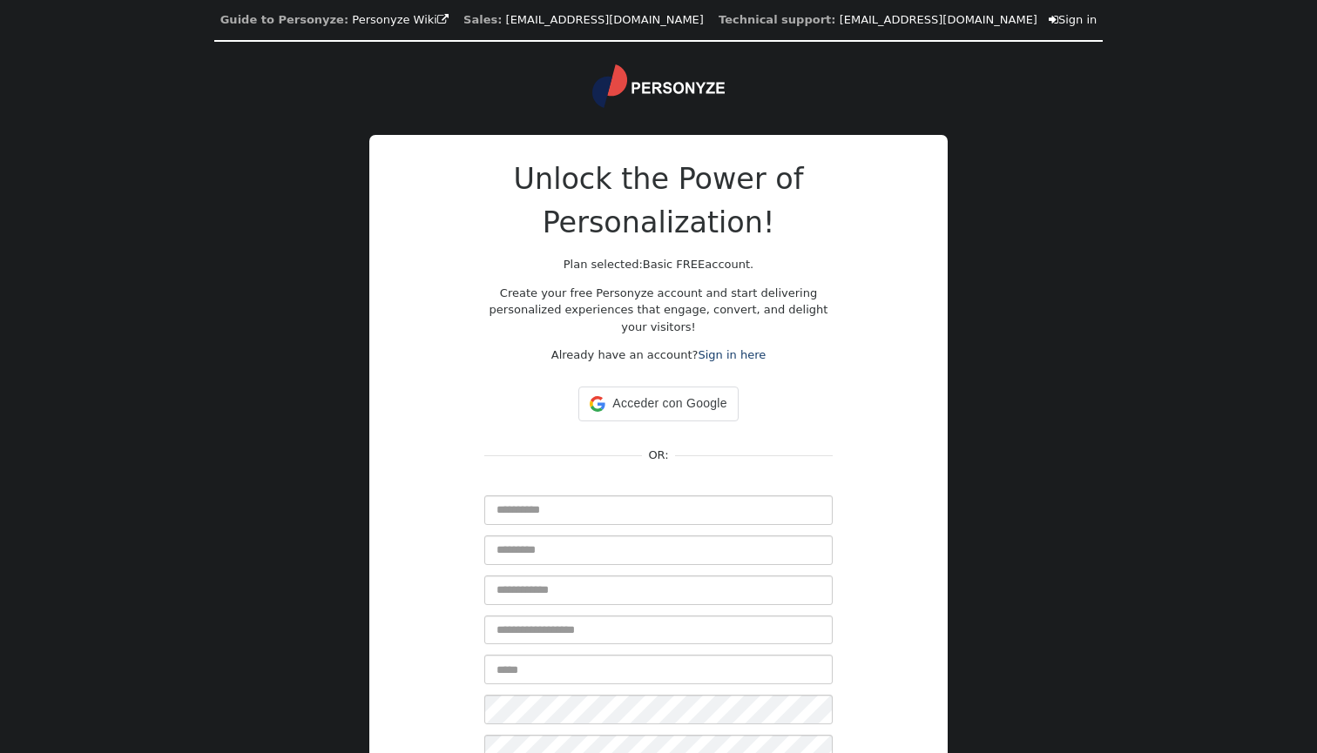  Describe the element at coordinates (777, 19) in the screenshot. I see `b: Technical support:` at that location.